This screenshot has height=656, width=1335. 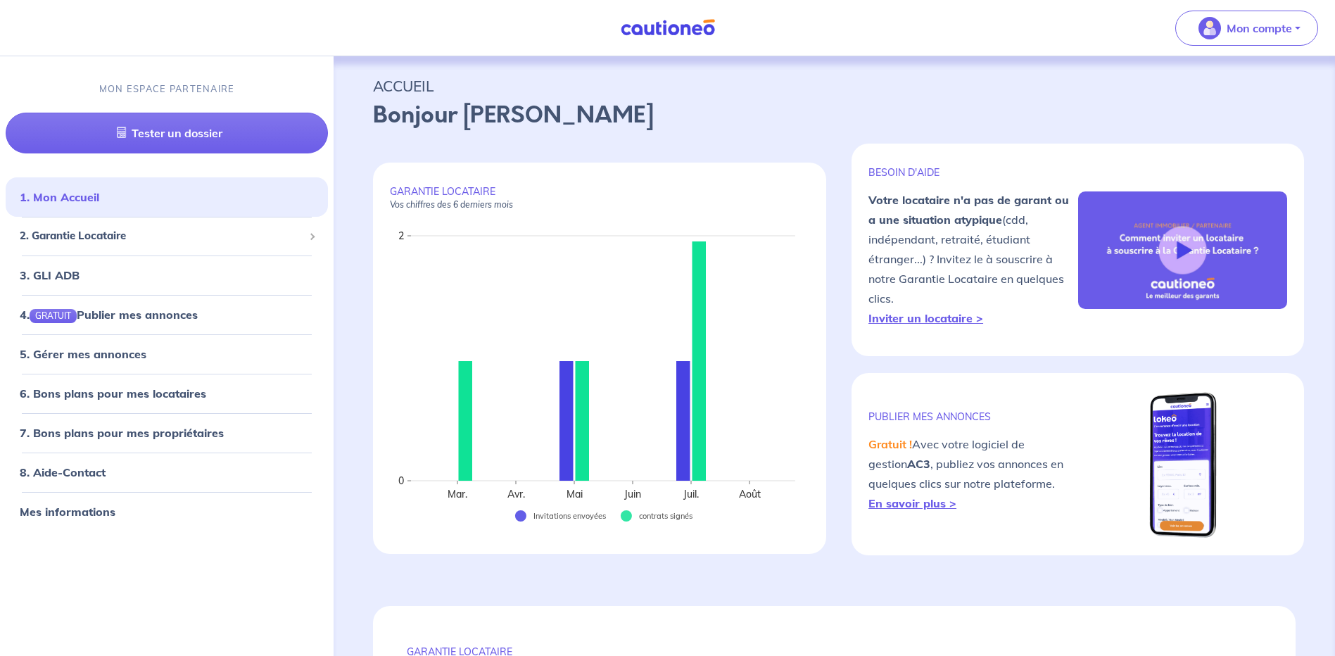 I want to click on span: 2. Garantie Locataire, so click(x=161, y=236).